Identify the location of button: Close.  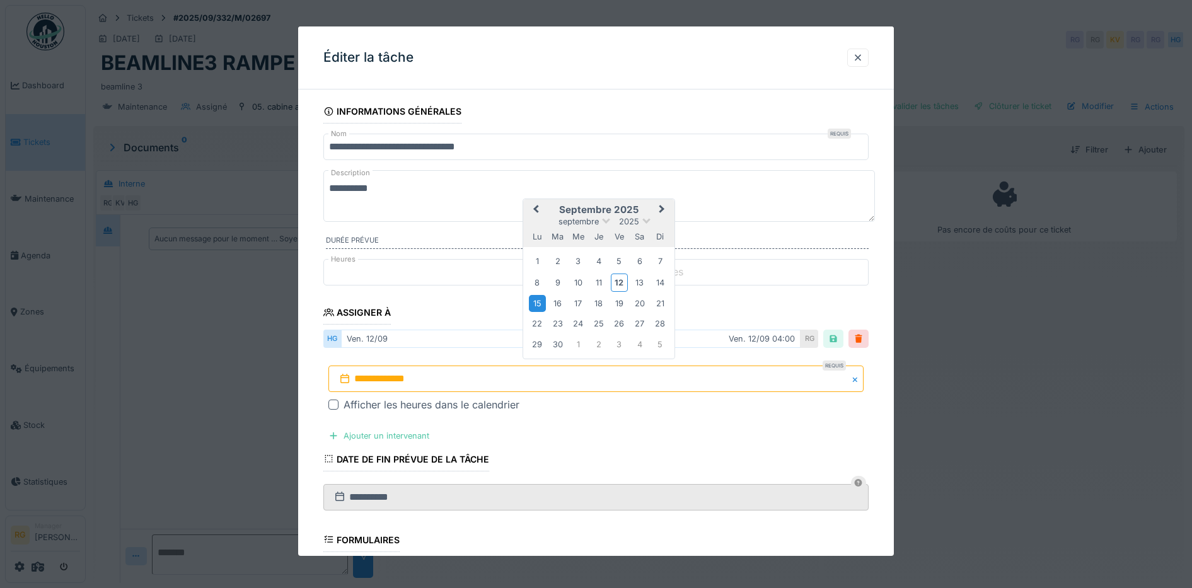
(857, 379).